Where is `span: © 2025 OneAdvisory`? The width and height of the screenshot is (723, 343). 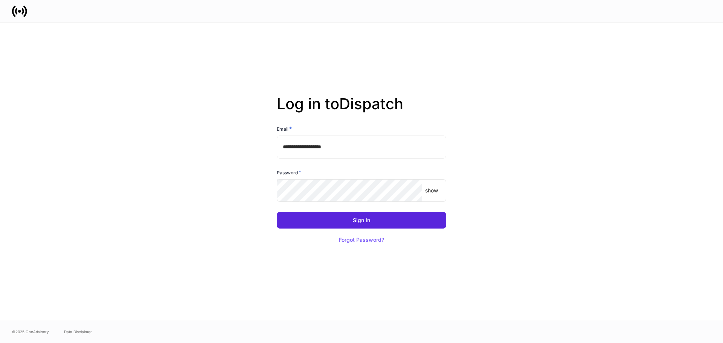
span: © 2025 OneAdvisory is located at coordinates (30, 332).